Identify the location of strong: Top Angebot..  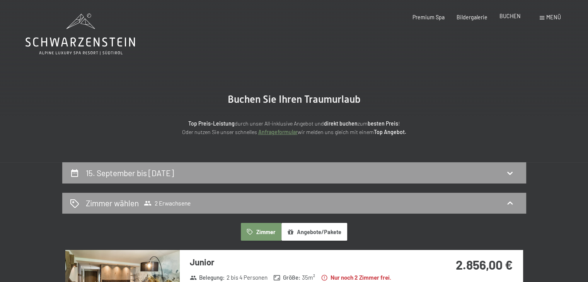
(390, 132).